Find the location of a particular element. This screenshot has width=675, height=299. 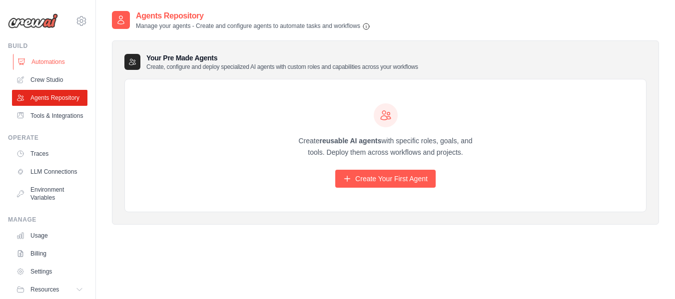

p: Create, configure and deploy specialized AI agents with custom roles and capabilities across your... is located at coordinates (282, 67).